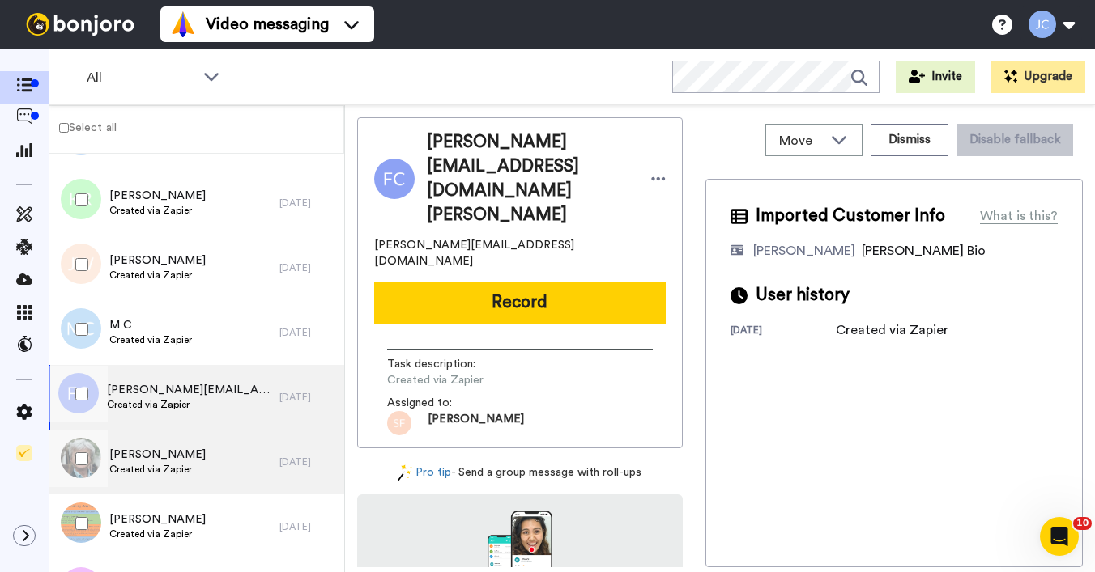 The image size is (1095, 572). Describe the element at coordinates (802, 296) in the screenshot. I see `span: User history` at that location.